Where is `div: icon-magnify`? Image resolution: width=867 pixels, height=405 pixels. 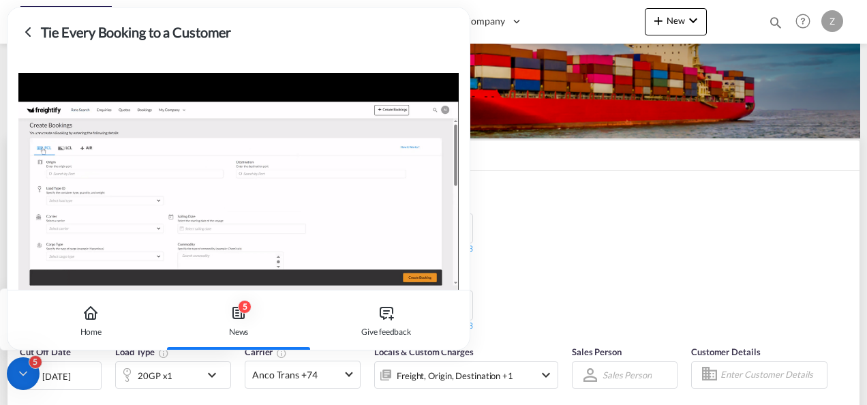
div: icon-magnify is located at coordinates (776, 25).